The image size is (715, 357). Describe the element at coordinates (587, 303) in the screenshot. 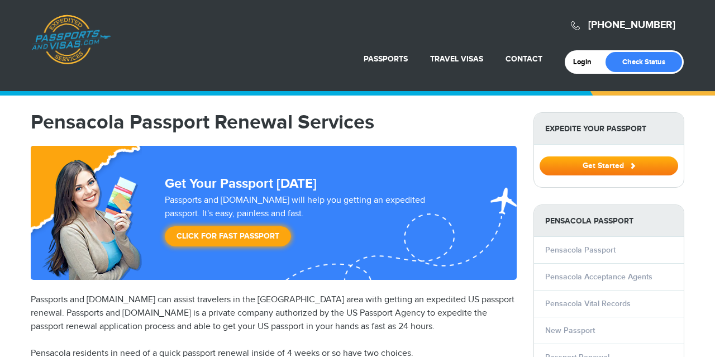

I see `a: Pensacola Vital Records` at that location.